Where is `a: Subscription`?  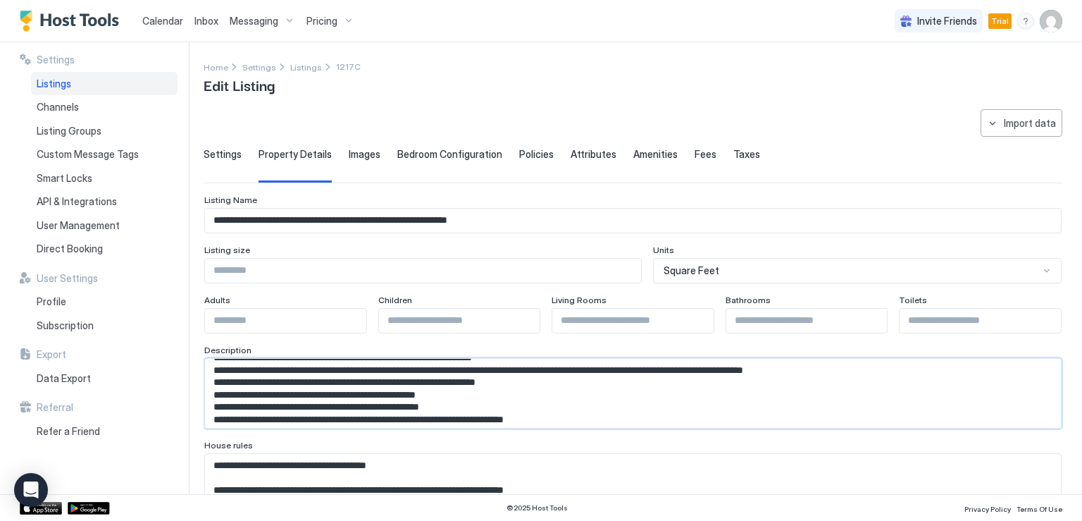
a: Subscription is located at coordinates (104, 325).